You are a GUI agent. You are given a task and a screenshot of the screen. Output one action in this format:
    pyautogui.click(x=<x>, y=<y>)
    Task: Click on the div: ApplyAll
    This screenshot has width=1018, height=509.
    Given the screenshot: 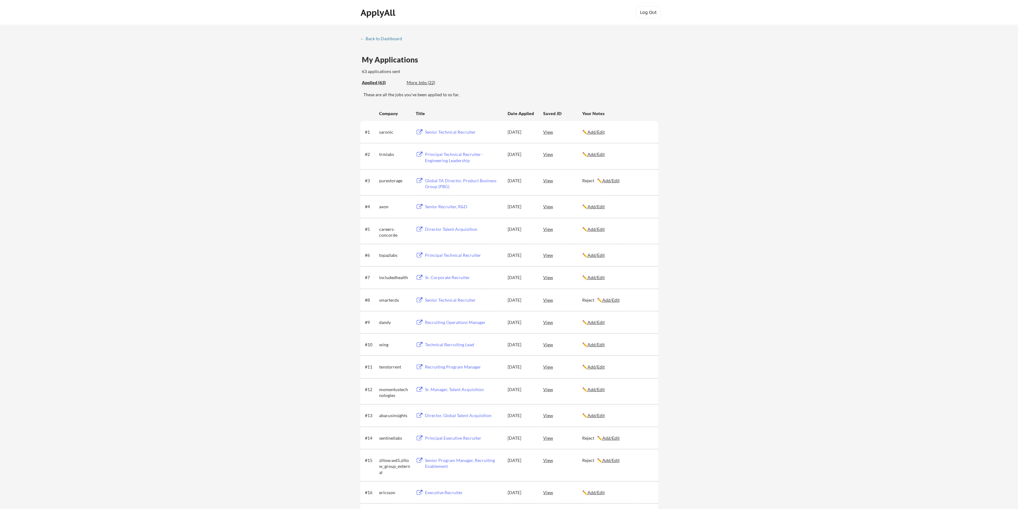 What is the action you would take?
    pyautogui.click(x=379, y=13)
    